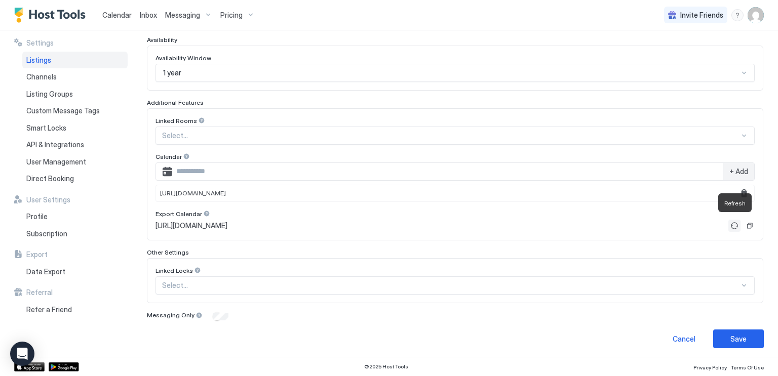  What do you see at coordinates (75, 162) in the screenshot?
I see `a: User Management` at bounding box center [75, 162].